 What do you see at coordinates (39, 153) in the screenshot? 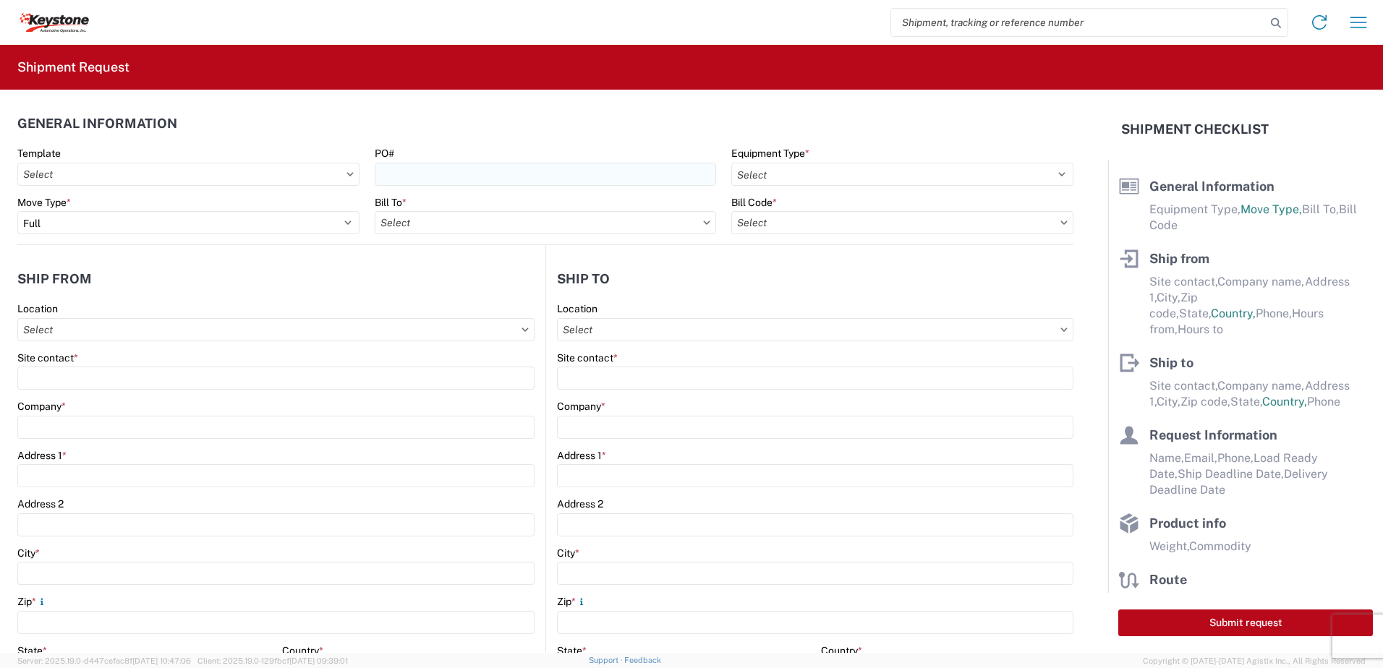
I see `label: Template` at bounding box center [39, 153].